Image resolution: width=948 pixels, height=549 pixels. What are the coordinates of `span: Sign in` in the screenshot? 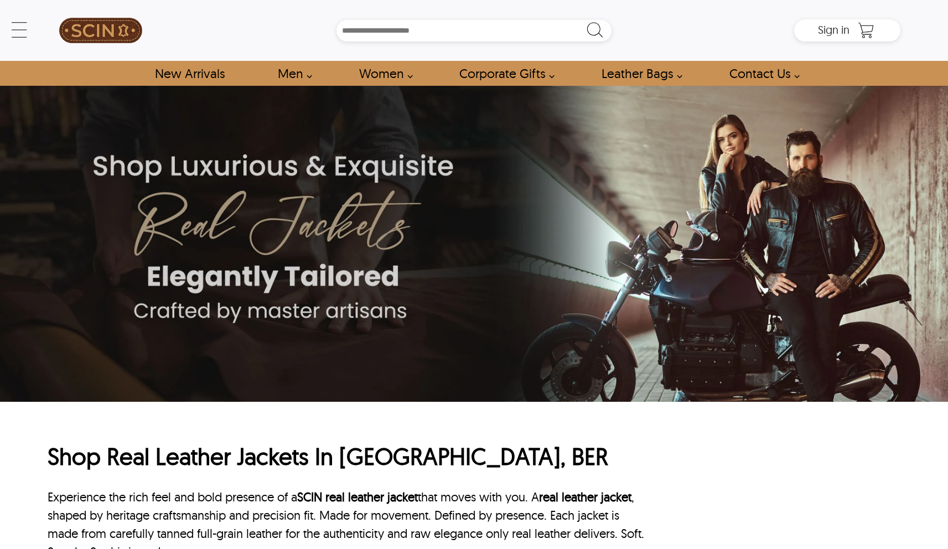 It's located at (833, 29).